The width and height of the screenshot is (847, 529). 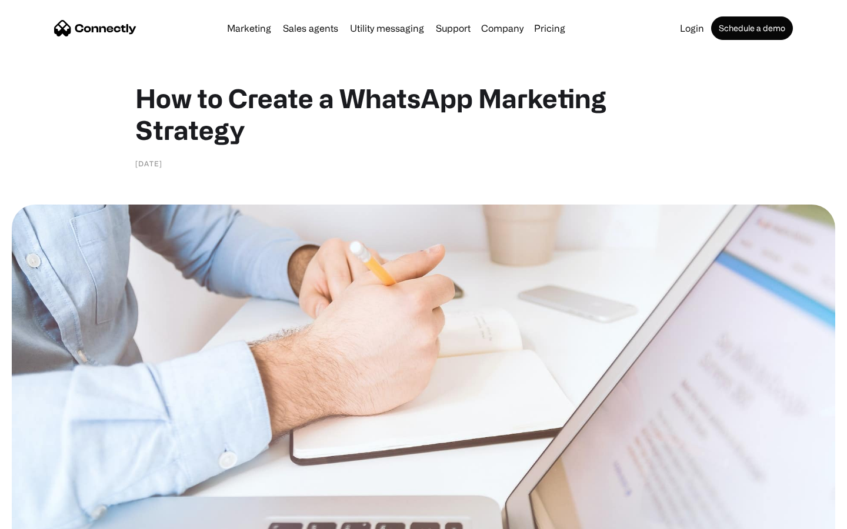 What do you see at coordinates (751, 28) in the screenshot?
I see `a: Schedule a demo` at bounding box center [751, 28].